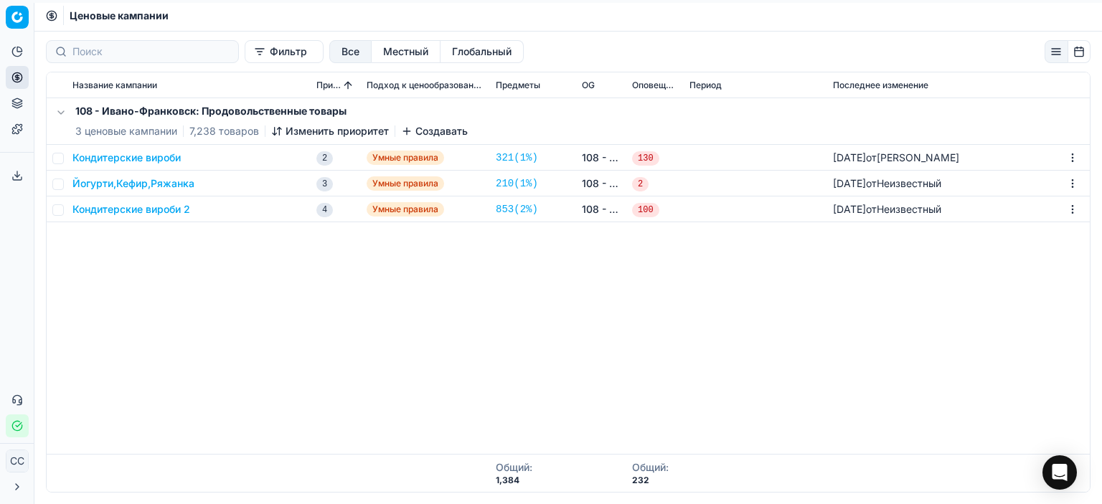  What do you see at coordinates (119, 16) in the screenshot?
I see `nav: хлебные крошки` at bounding box center [119, 16].